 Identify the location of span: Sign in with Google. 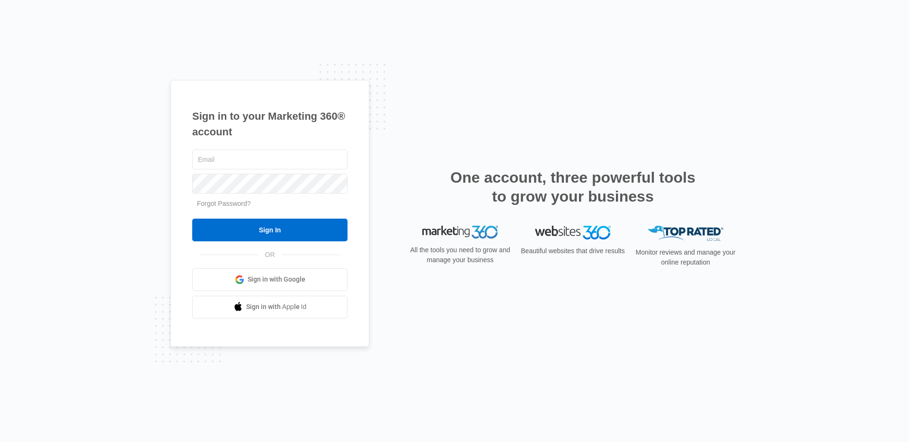
(276, 279).